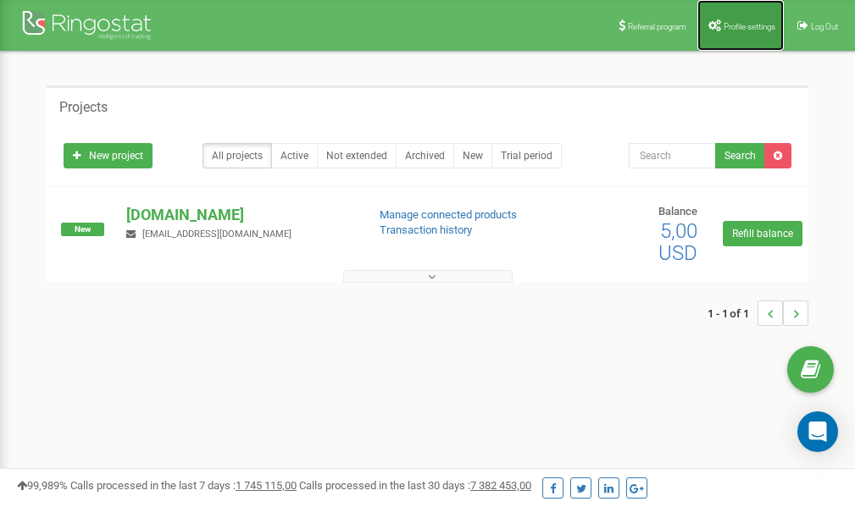 This screenshot has height=507, width=855. Describe the element at coordinates (501, 485) in the screenshot. I see `u: 7 382 453,00` at that location.